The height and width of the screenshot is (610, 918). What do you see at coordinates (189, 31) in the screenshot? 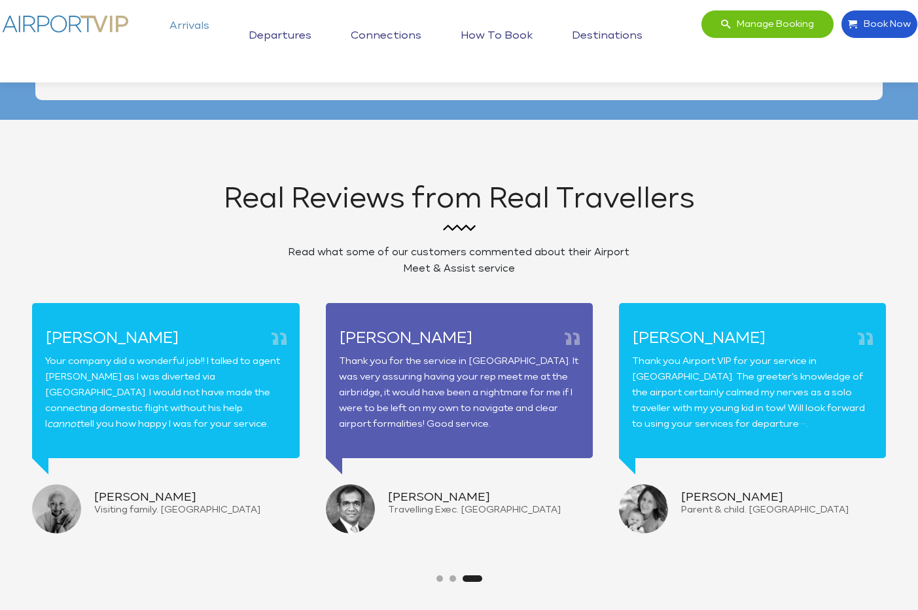
I see `a: Arrivals` at bounding box center [189, 31].